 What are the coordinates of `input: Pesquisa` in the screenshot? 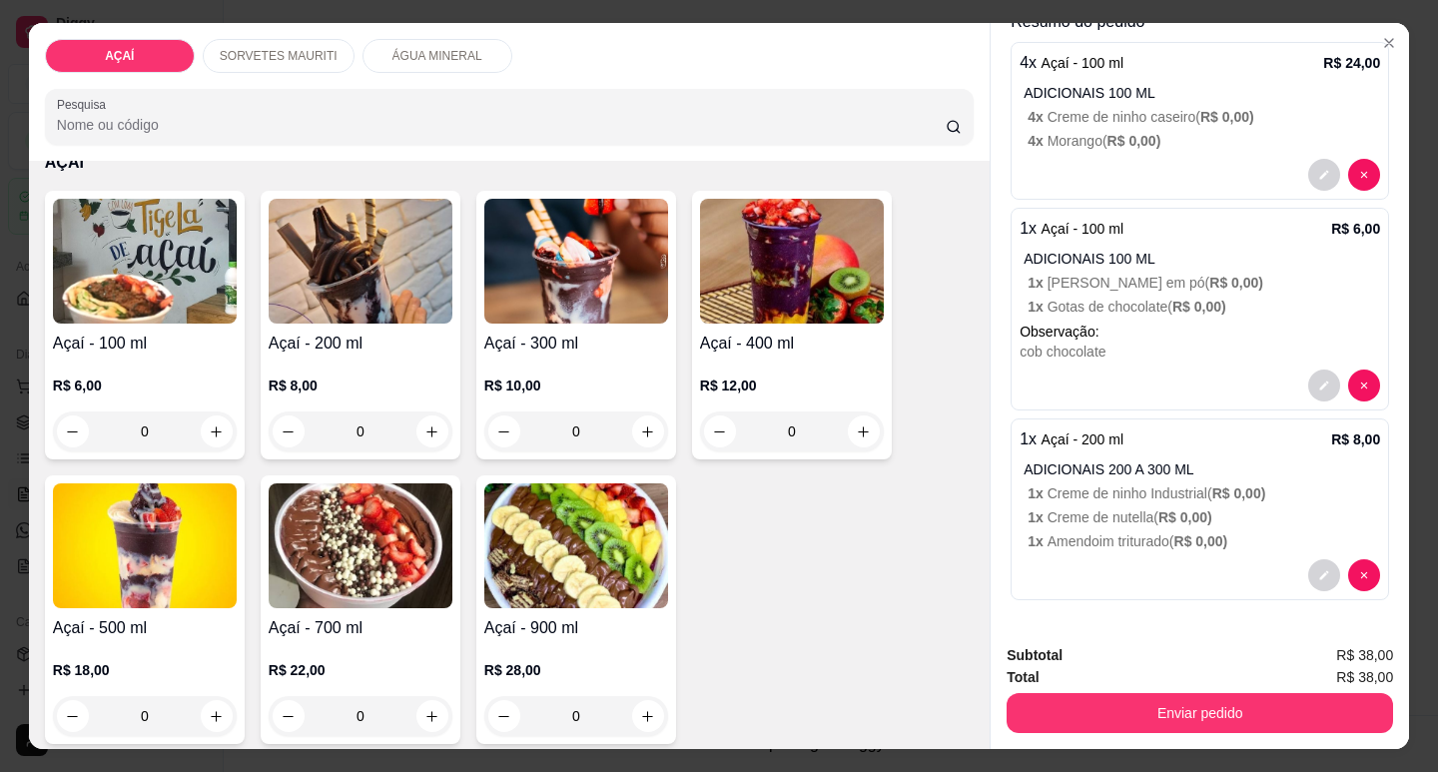 It's located at (501, 125).